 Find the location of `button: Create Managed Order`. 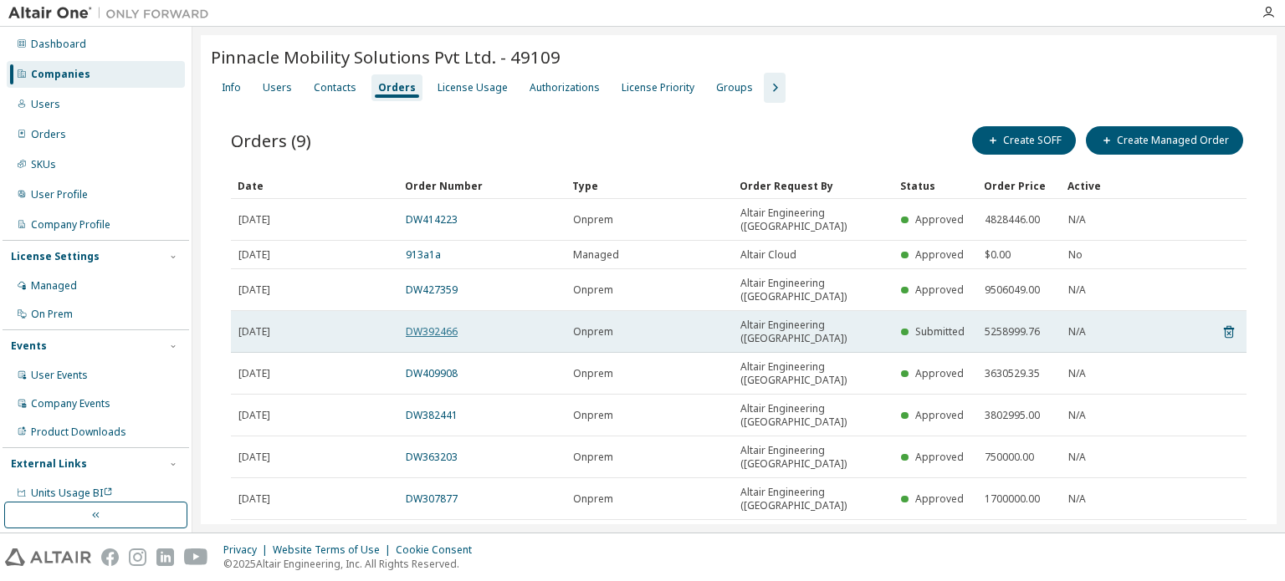

button: Create Managed Order is located at coordinates (1164, 140).